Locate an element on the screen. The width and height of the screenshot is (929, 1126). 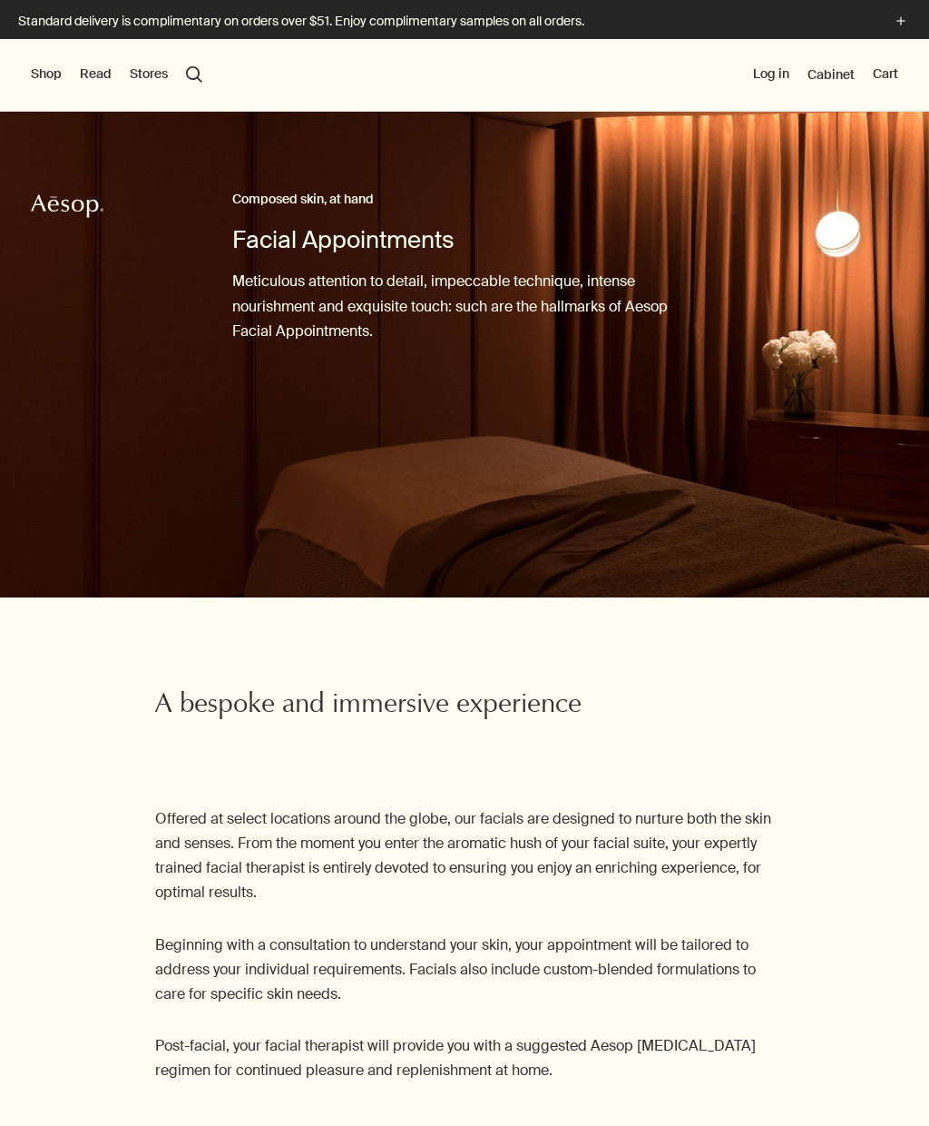
button: Shop is located at coordinates (46, 74).